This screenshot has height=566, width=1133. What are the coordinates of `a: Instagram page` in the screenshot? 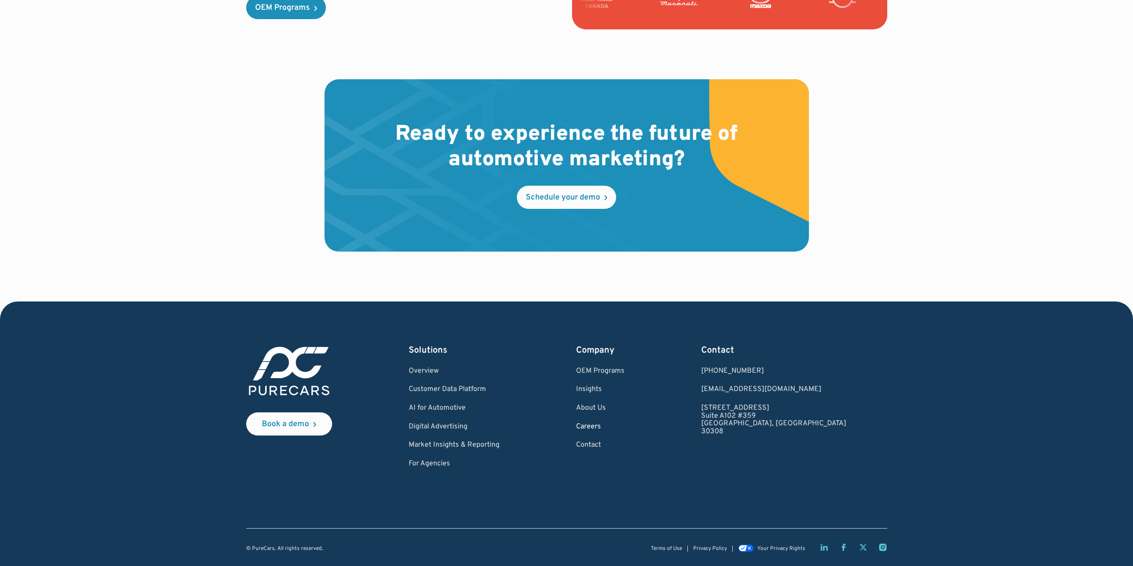 It's located at (883, 547).